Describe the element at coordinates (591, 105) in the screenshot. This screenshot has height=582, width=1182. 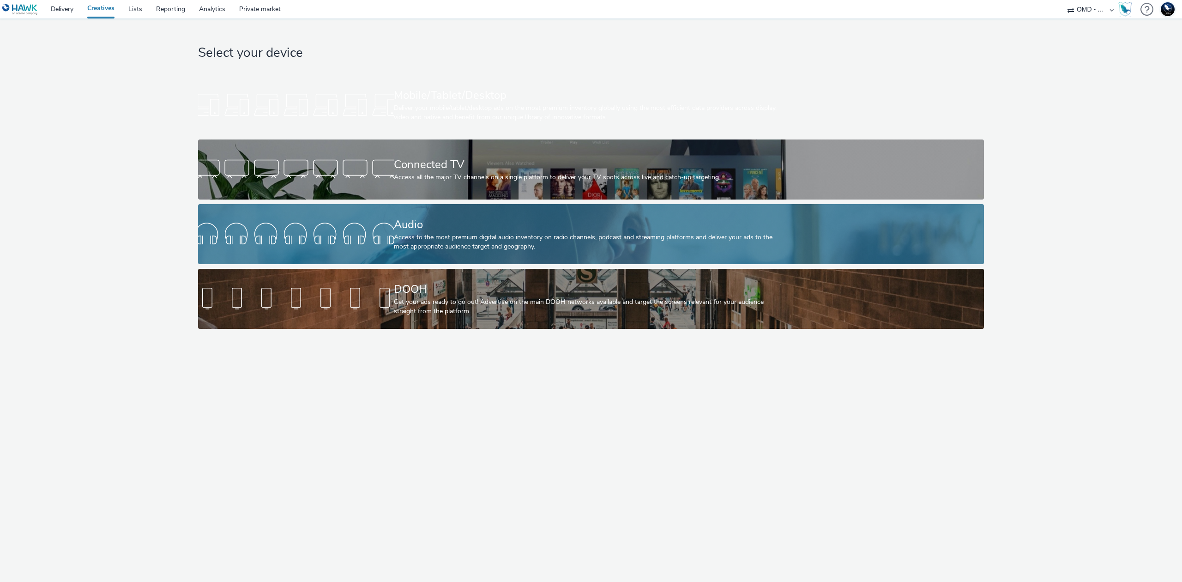
I see `a: Mobile/Tablet/DesktopDeliver your mobile/tablet/desktop ads on the most premium inventory globall...` at that location.